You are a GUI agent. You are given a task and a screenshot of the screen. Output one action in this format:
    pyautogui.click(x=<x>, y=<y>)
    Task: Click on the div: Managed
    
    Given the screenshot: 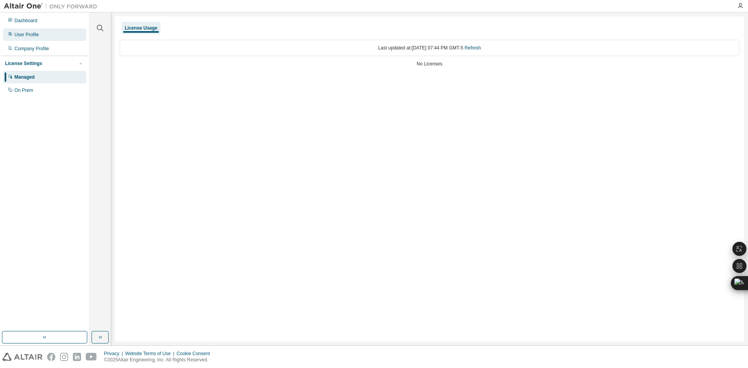 What is the action you would take?
    pyautogui.click(x=25, y=77)
    